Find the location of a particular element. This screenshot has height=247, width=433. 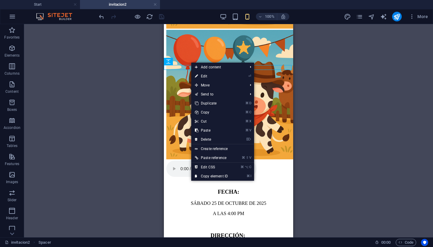

a: Click to cancel selection. Double-click to open Pages is located at coordinates (17, 242).